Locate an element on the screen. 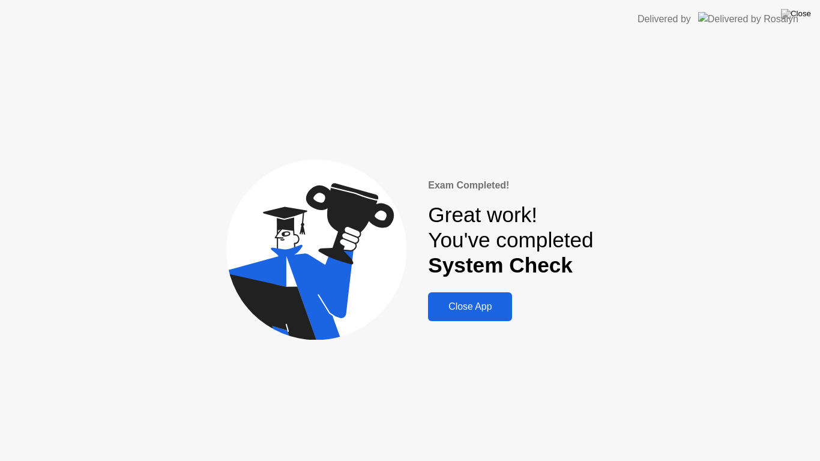  button: Close App is located at coordinates (470, 307).